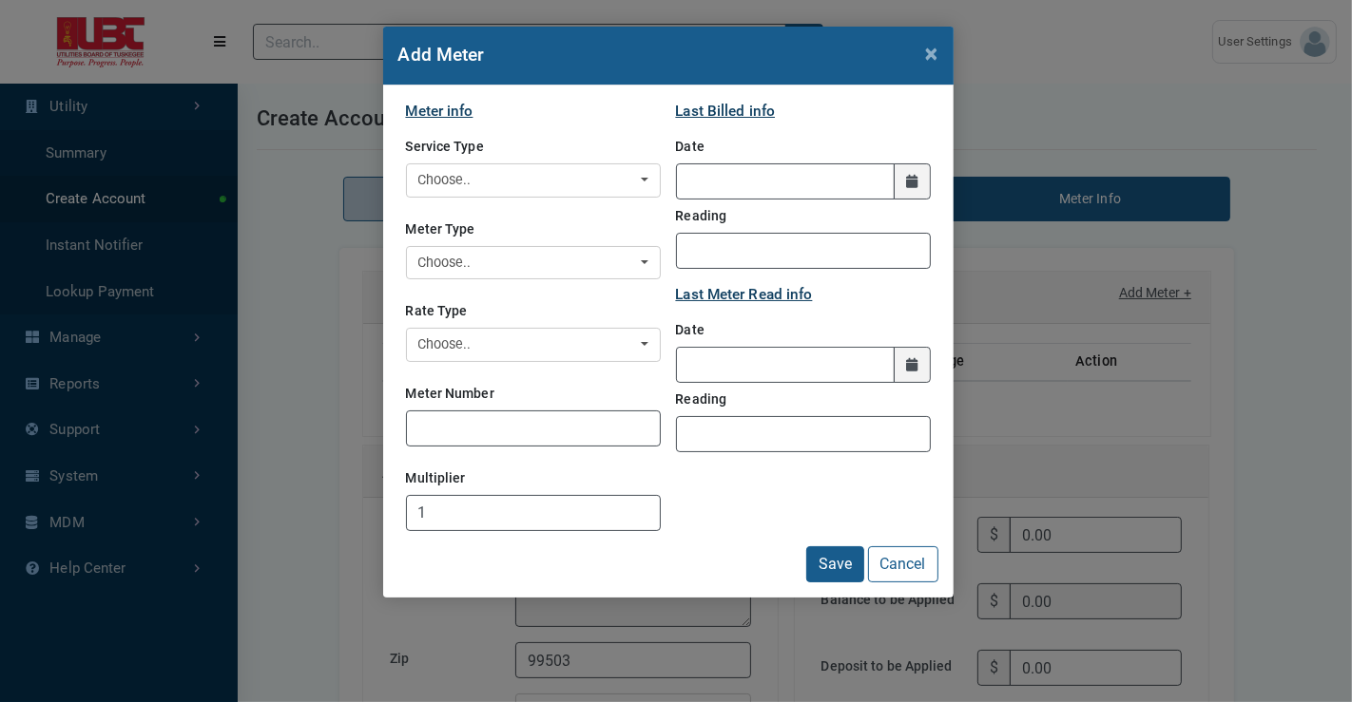 Image resolution: width=1352 pixels, height=702 pixels. What do you see at coordinates (835, 565) in the screenshot?
I see `button: Save` at bounding box center [835, 565].